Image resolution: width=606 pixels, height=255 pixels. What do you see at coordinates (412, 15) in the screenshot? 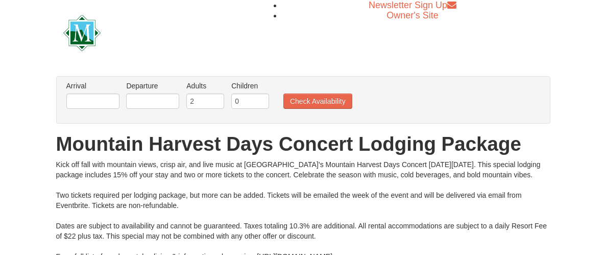
I see `span: Owner's Site` at bounding box center [412, 15].